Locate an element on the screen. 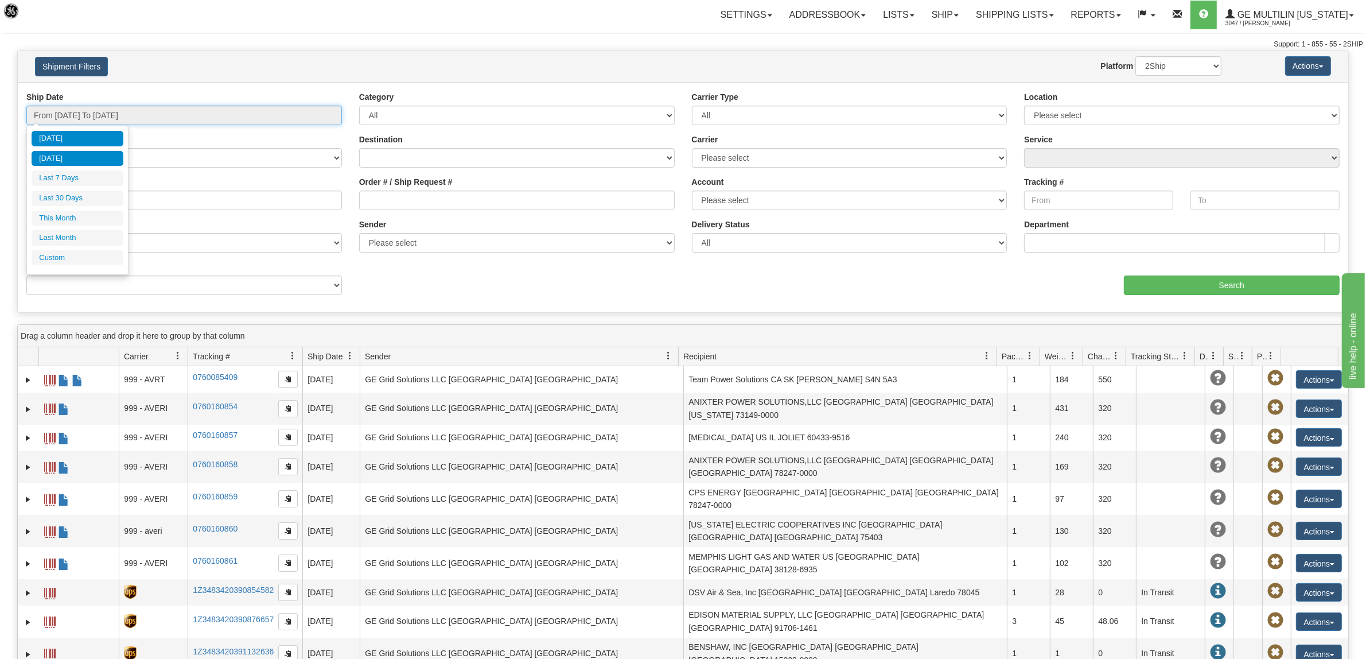 Image resolution: width=1366 pixels, height=659 pixels. label: Order # / Ship Request # is located at coordinates (406, 182).